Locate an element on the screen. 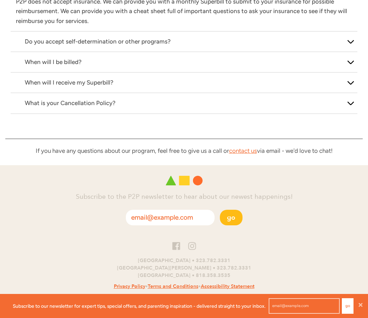 This screenshot has width=368, height=318. a: Terms and Conditions is located at coordinates (173, 286).